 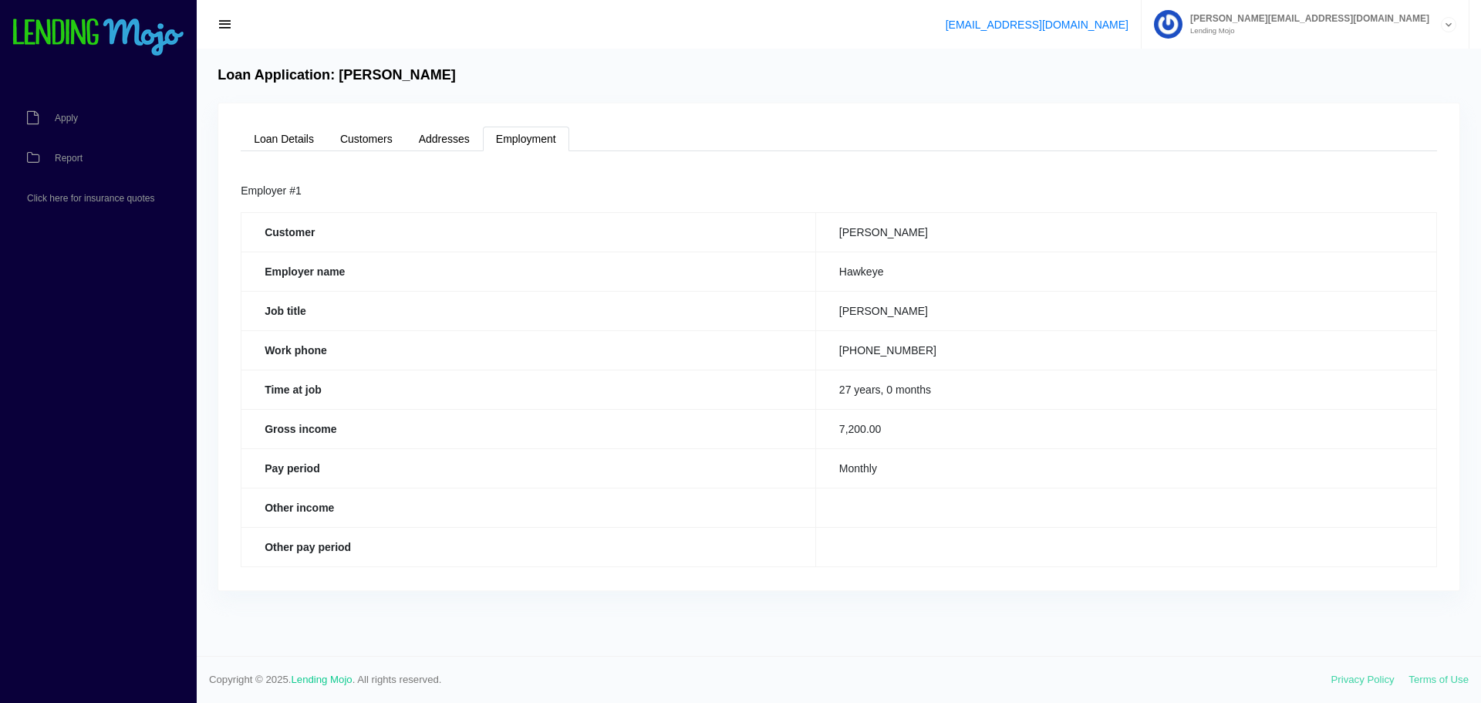 I want to click on a: Privacy Policy, so click(x=1363, y=679).